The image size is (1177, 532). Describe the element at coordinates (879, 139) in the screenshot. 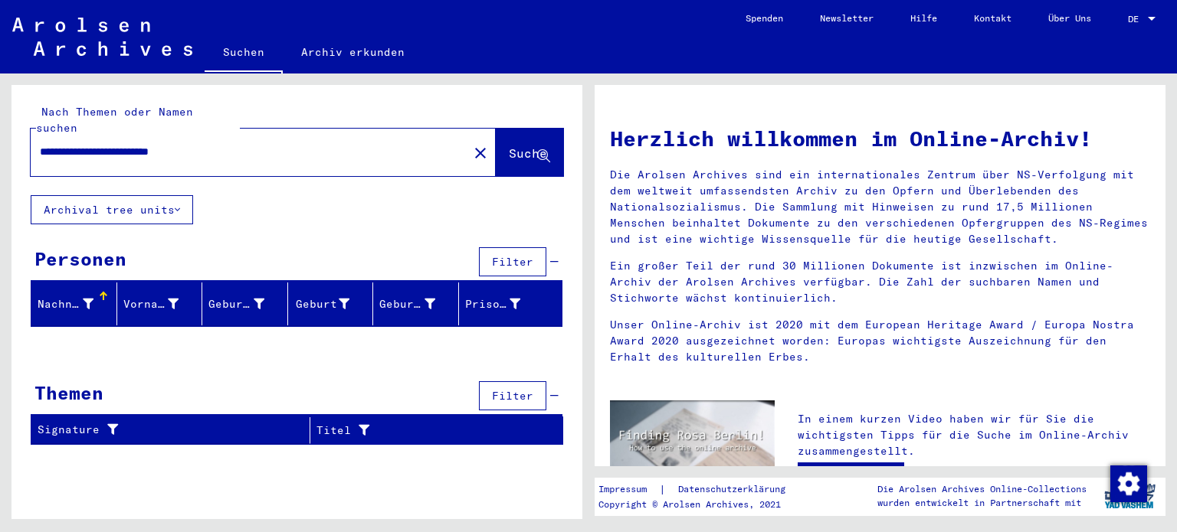

I see `h1: Herzlich willkommen im Online-Archiv!` at that location.